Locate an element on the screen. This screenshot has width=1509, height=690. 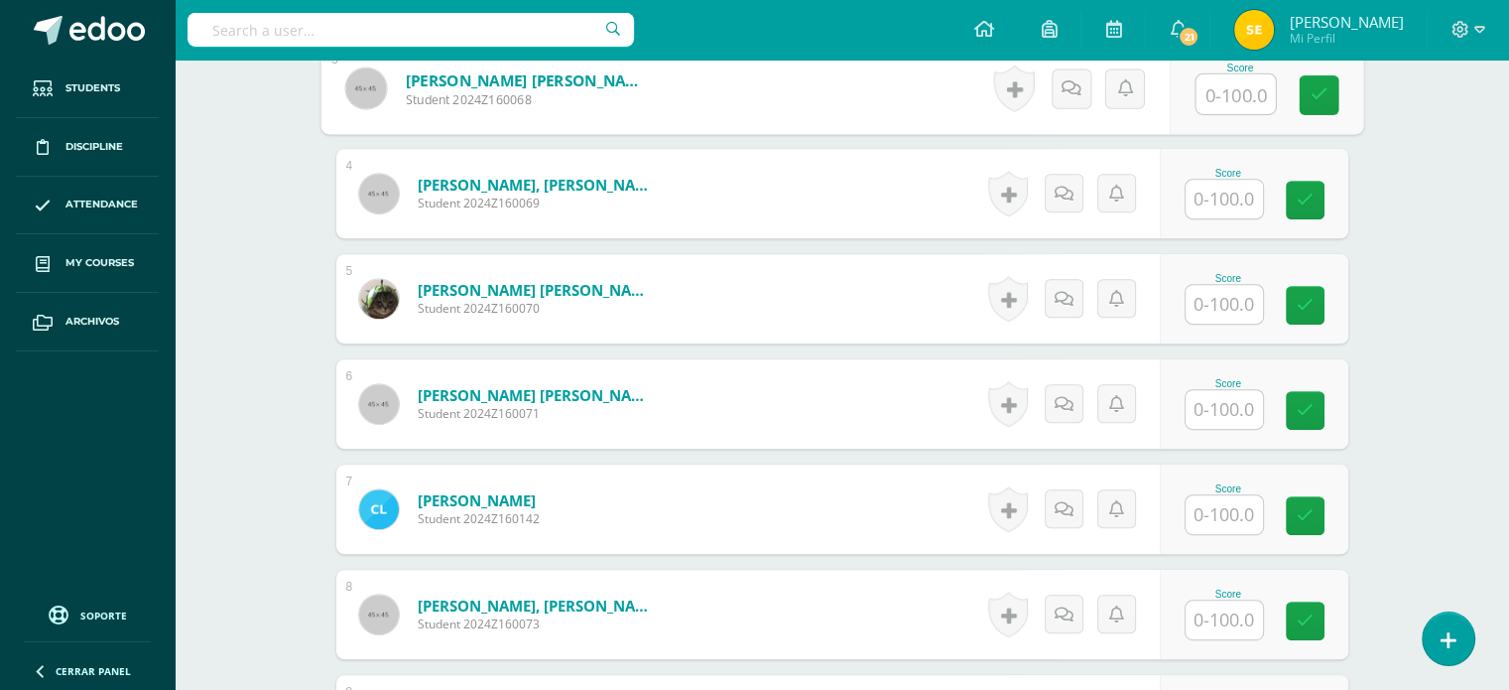
img: e8814c675841979fe0530a6dd7c75fda.png is located at coordinates (379, 509).